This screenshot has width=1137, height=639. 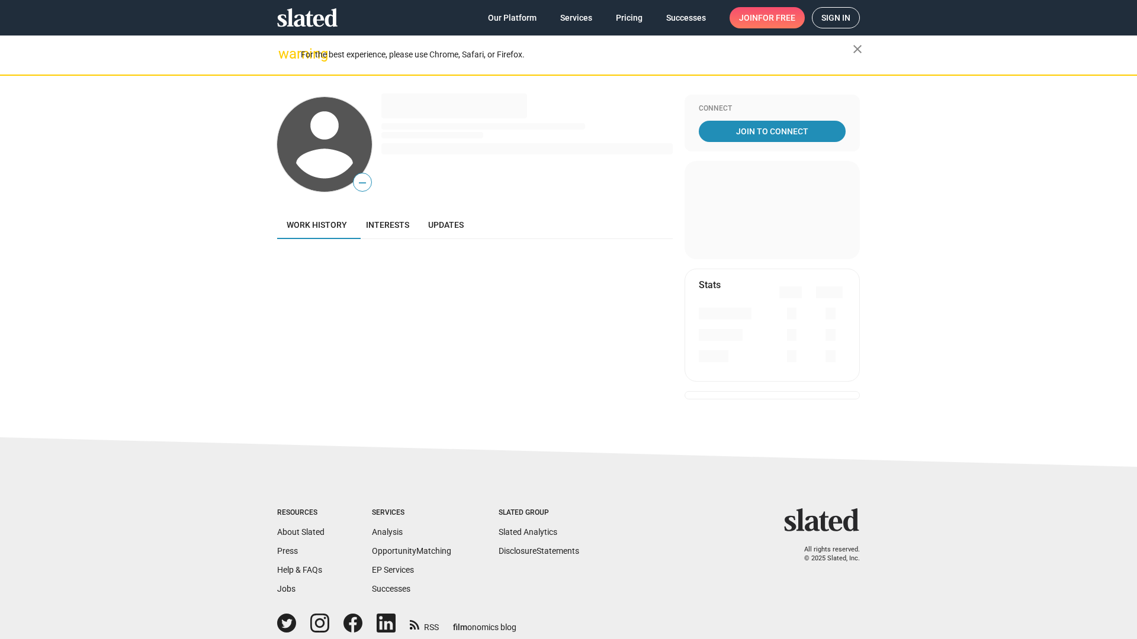 I want to click on span: for free, so click(x=776, y=18).